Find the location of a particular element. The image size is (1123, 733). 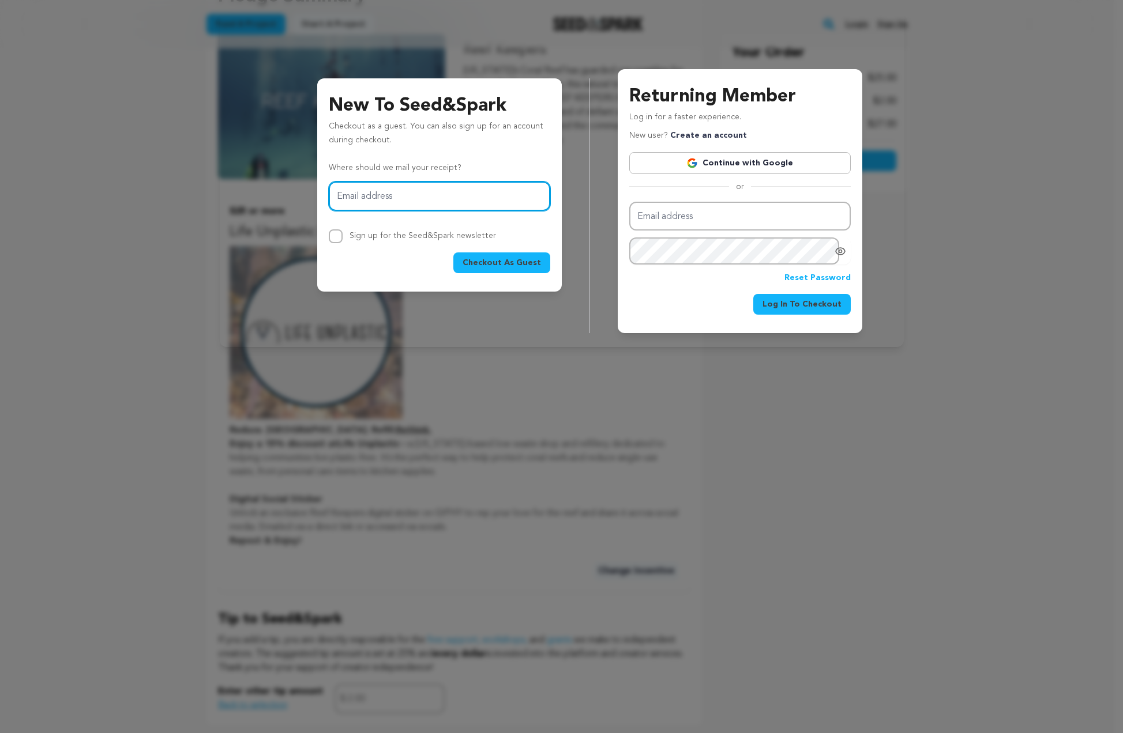

button: Checkout As Guest is located at coordinates (502, 263).